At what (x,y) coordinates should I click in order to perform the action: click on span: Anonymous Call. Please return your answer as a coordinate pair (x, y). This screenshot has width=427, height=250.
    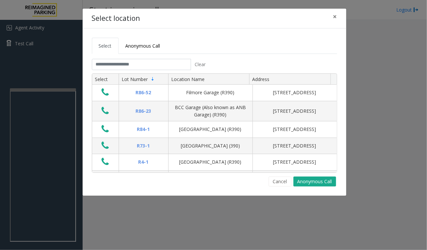
    Looking at the image, I should click on (143, 46).